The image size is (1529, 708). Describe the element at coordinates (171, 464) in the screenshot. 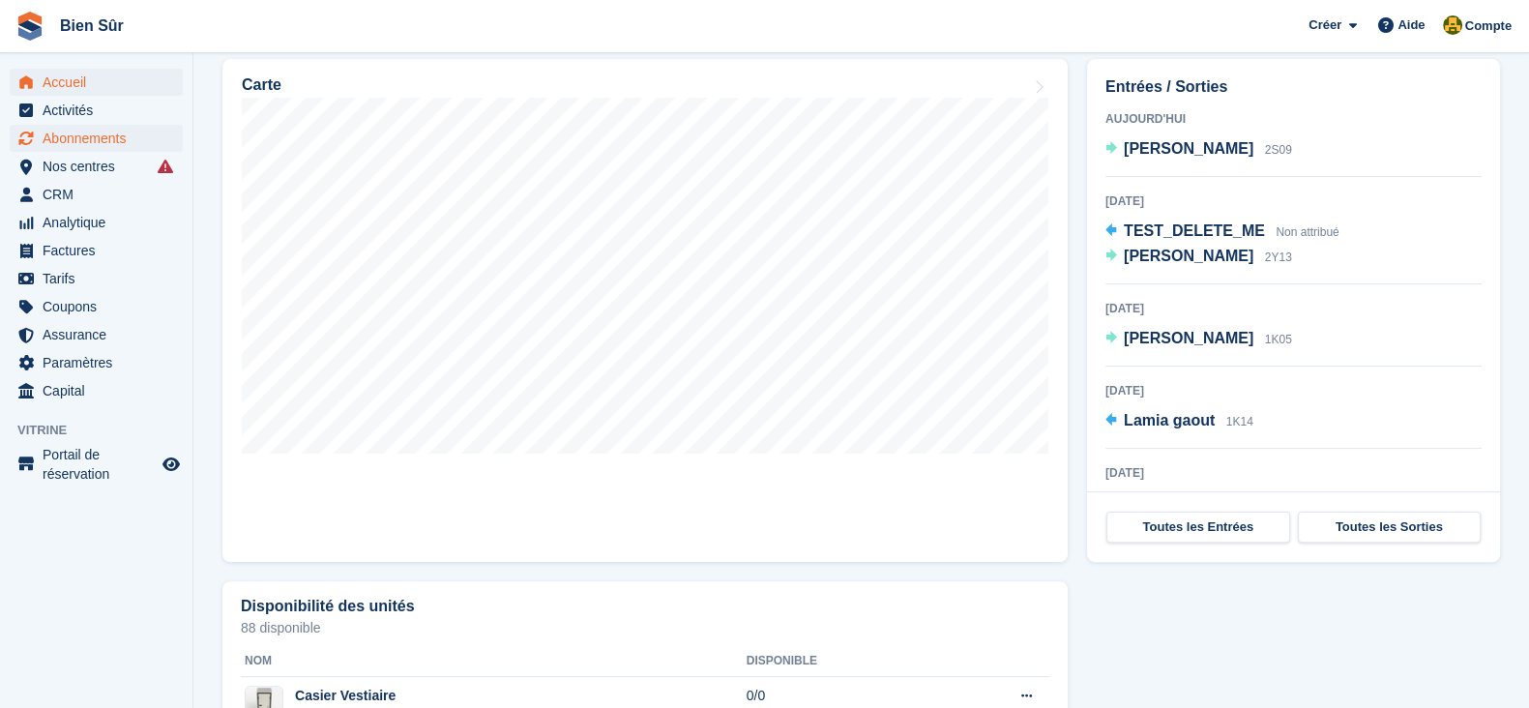

I see `a: Boutique d'aperçu` at that location.